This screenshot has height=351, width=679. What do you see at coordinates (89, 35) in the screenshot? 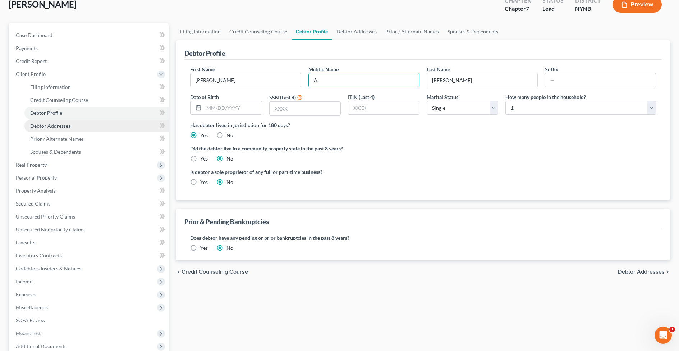
I see `a: Case Dashboard` at bounding box center [89, 35].